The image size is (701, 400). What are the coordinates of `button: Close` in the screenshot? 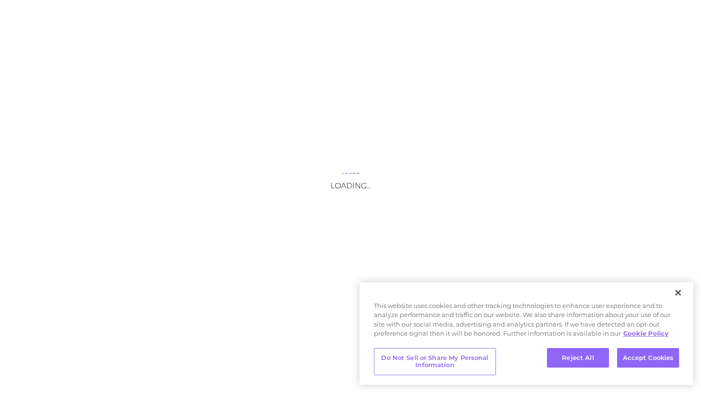 It's located at (678, 293).